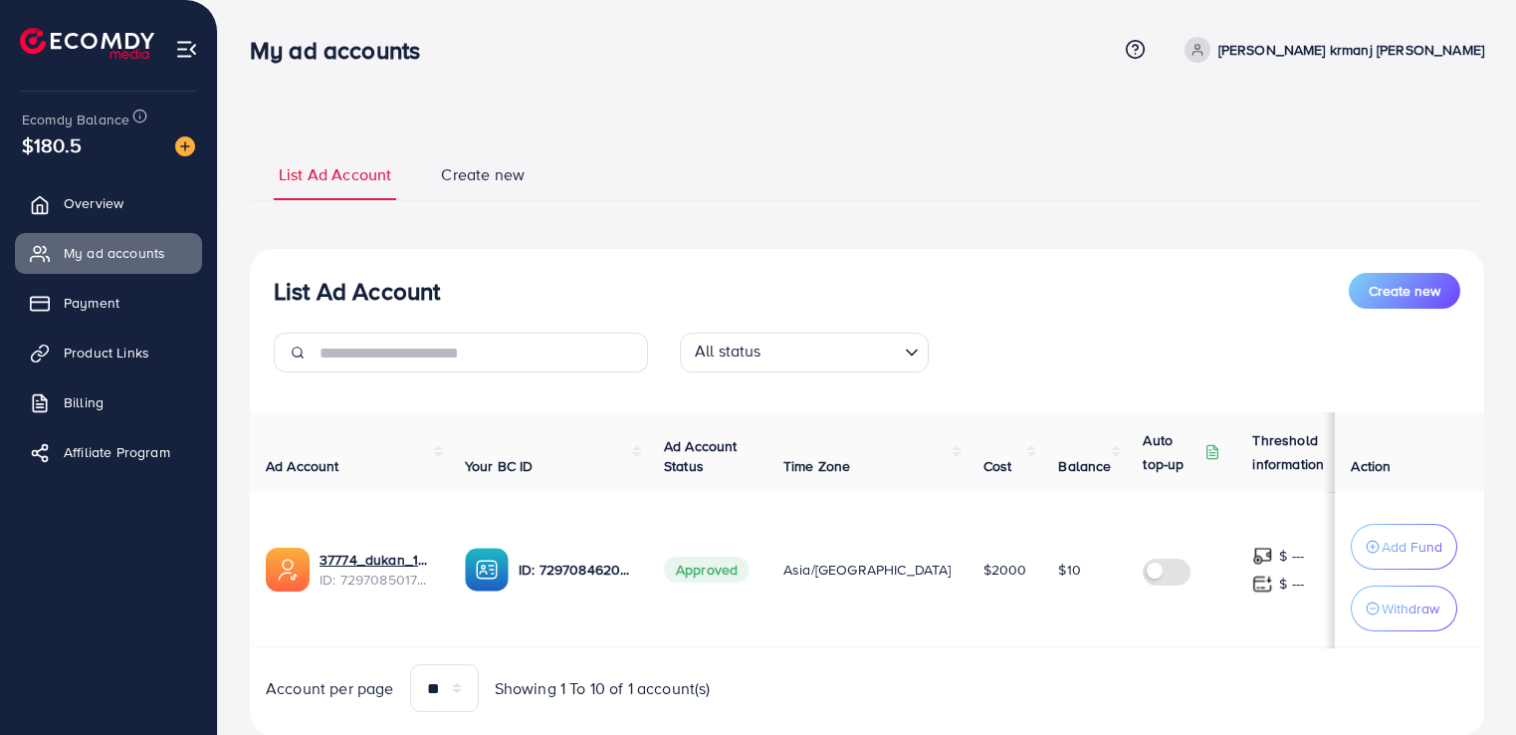 Image resolution: width=1516 pixels, height=735 pixels. I want to click on button: Withdraw, so click(1403, 608).